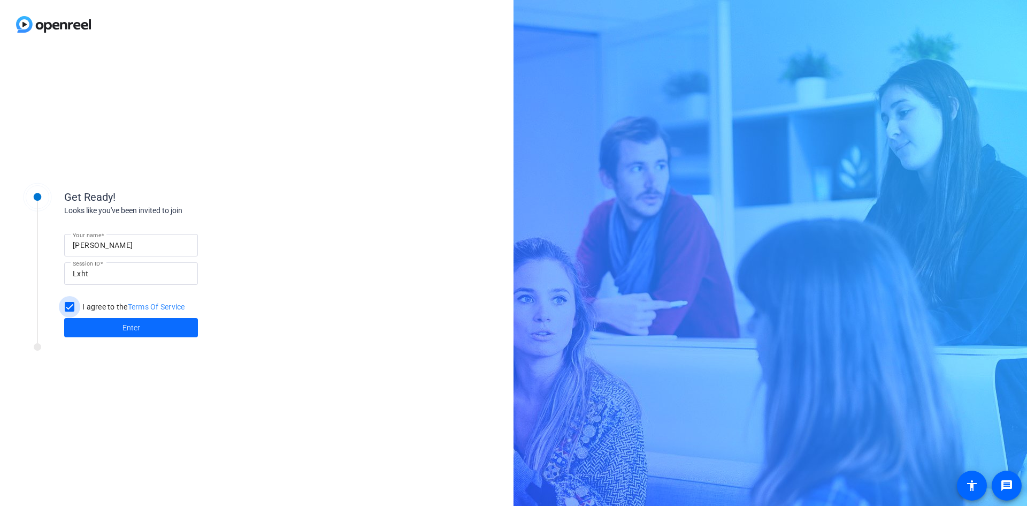 Image resolution: width=1027 pixels, height=506 pixels. I want to click on mat-label: Session ID, so click(86, 263).